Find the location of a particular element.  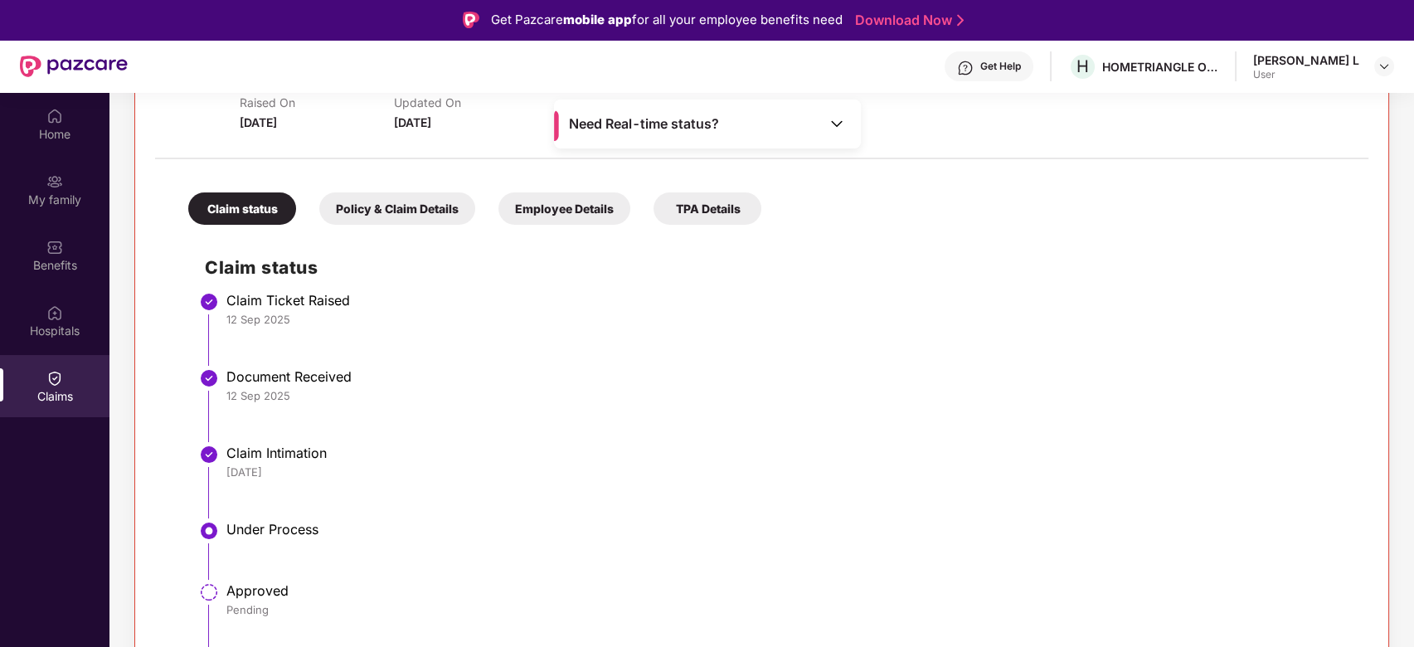

p: Updated On is located at coordinates (471, 102).